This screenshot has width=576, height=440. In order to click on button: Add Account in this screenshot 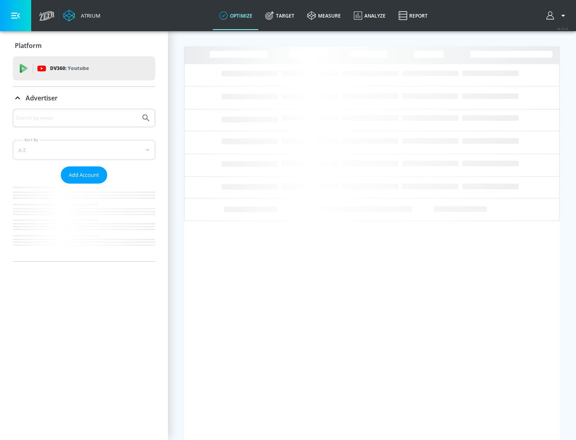, I will do `click(84, 175)`.